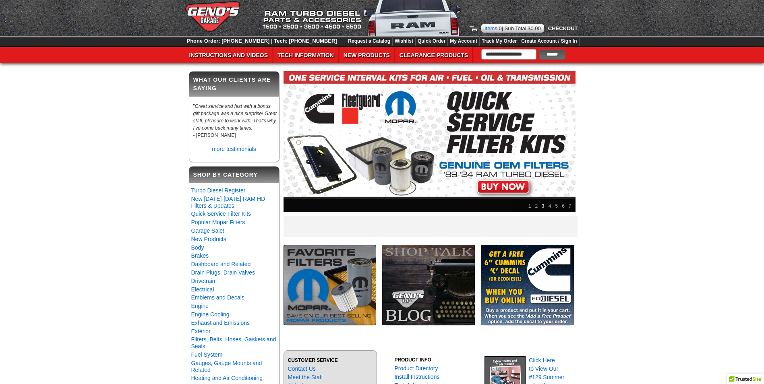  I want to click on a: Filters, Belts, Hoses, Gaskets and Seals, so click(234, 343).